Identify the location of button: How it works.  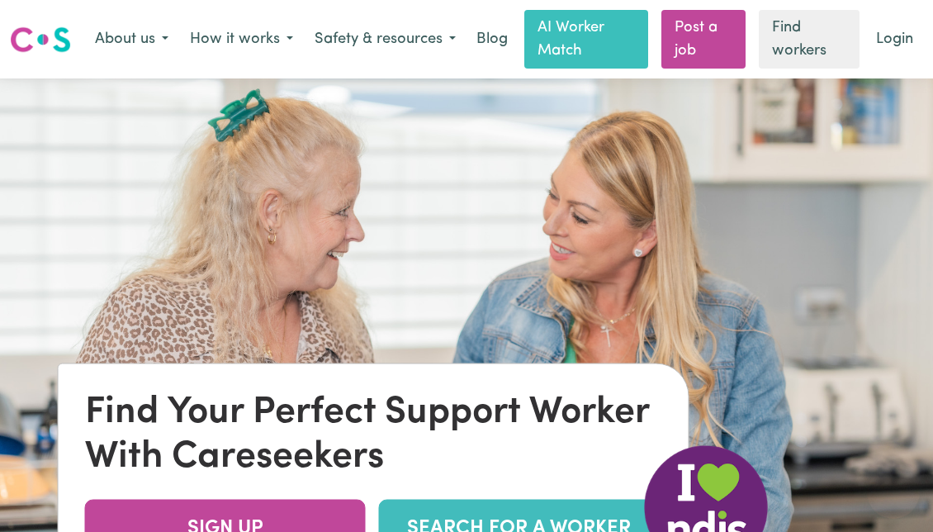
(241, 40).